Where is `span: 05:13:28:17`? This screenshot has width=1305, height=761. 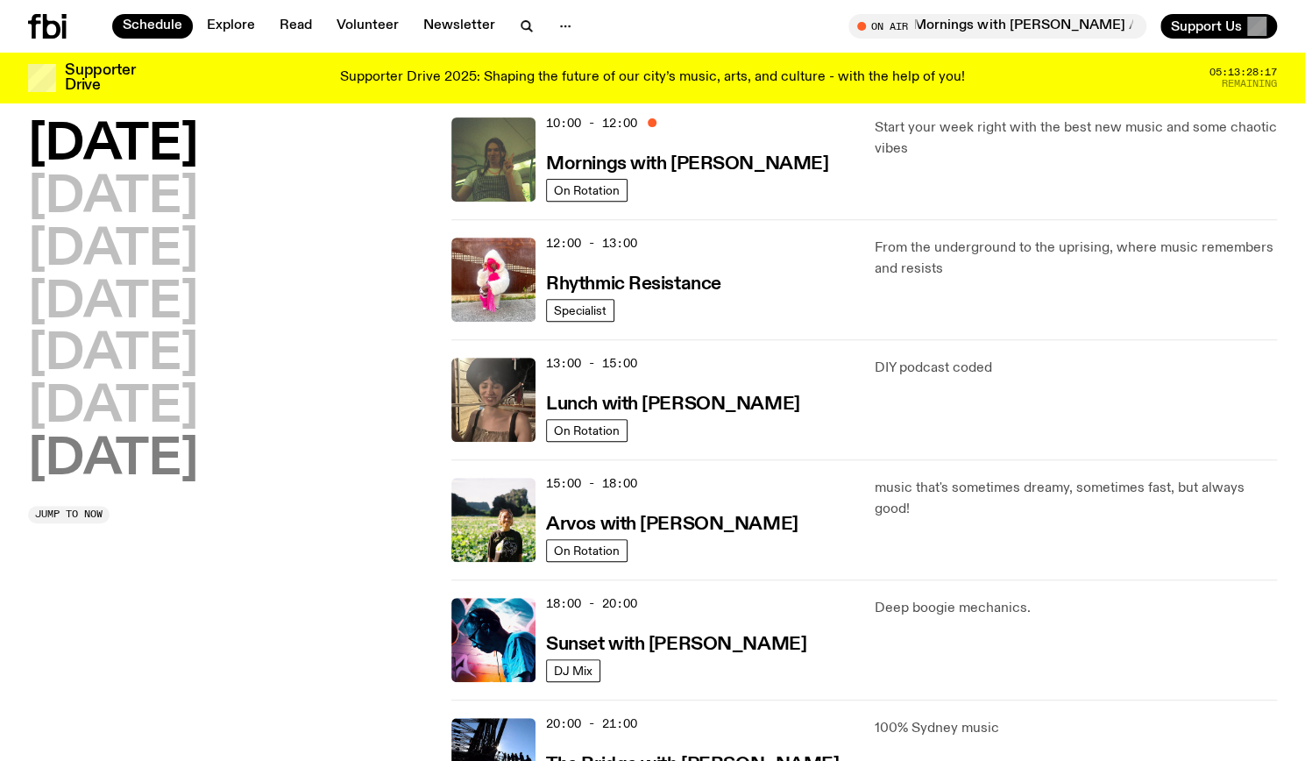
span: 05:13:28:17 is located at coordinates (1243, 72).